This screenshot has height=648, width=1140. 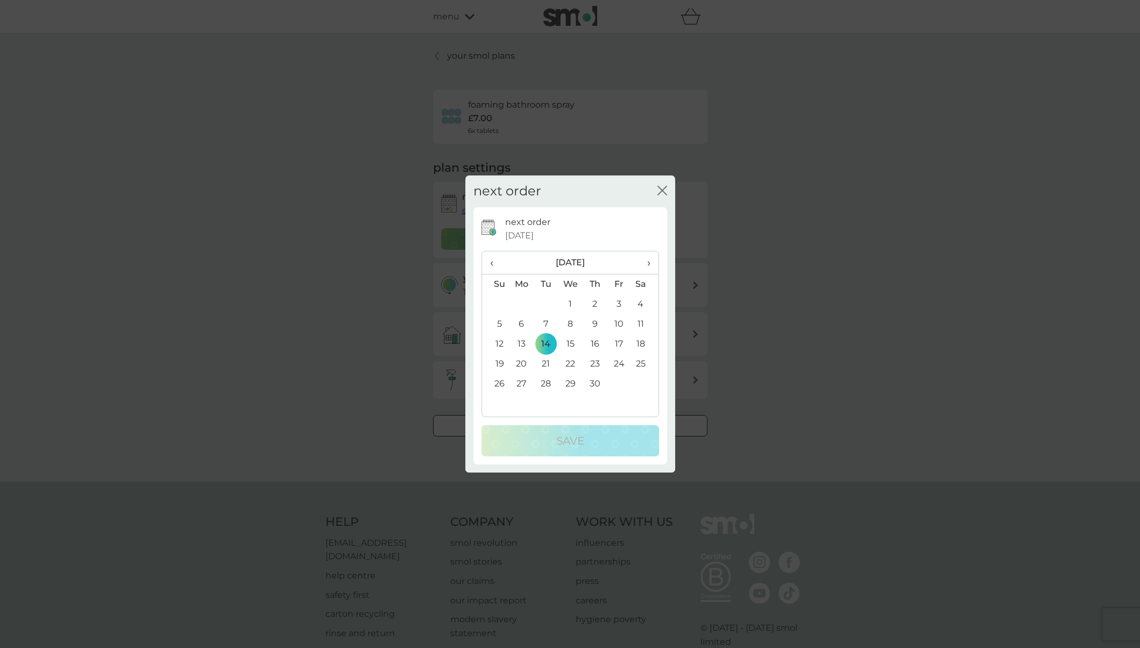 I want to click on th: Mo, so click(x=522, y=284).